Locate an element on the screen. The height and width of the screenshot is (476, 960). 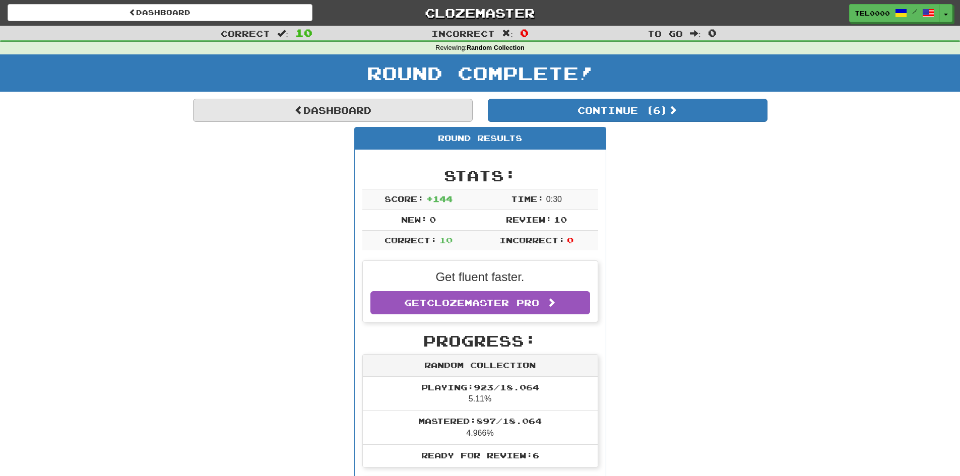
p: Get fluent faster. is located at coordinates (480, 277).